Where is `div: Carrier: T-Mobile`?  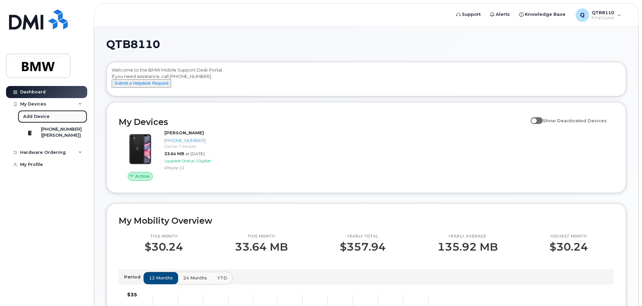 div: Carrier: T-Mobile is located at coordinates (199, 146).